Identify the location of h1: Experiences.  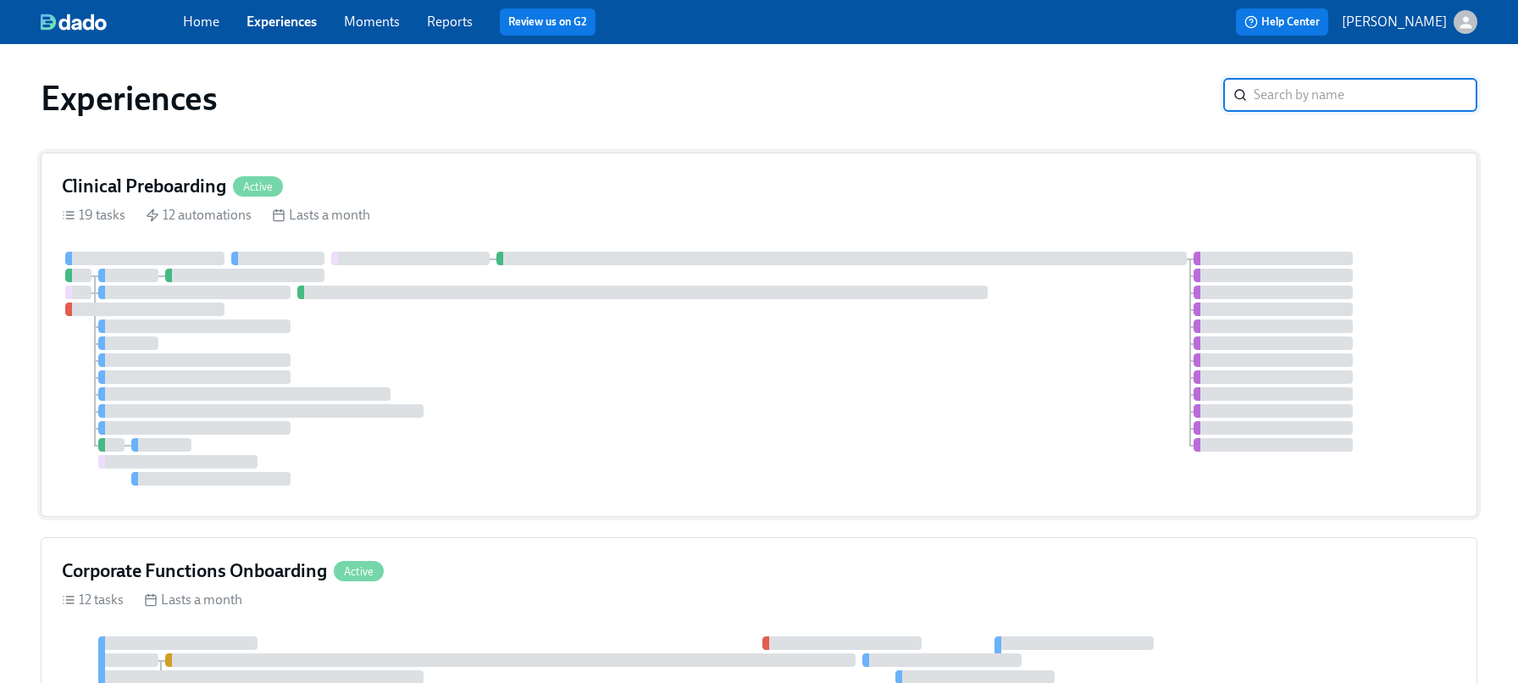
(129, 98).